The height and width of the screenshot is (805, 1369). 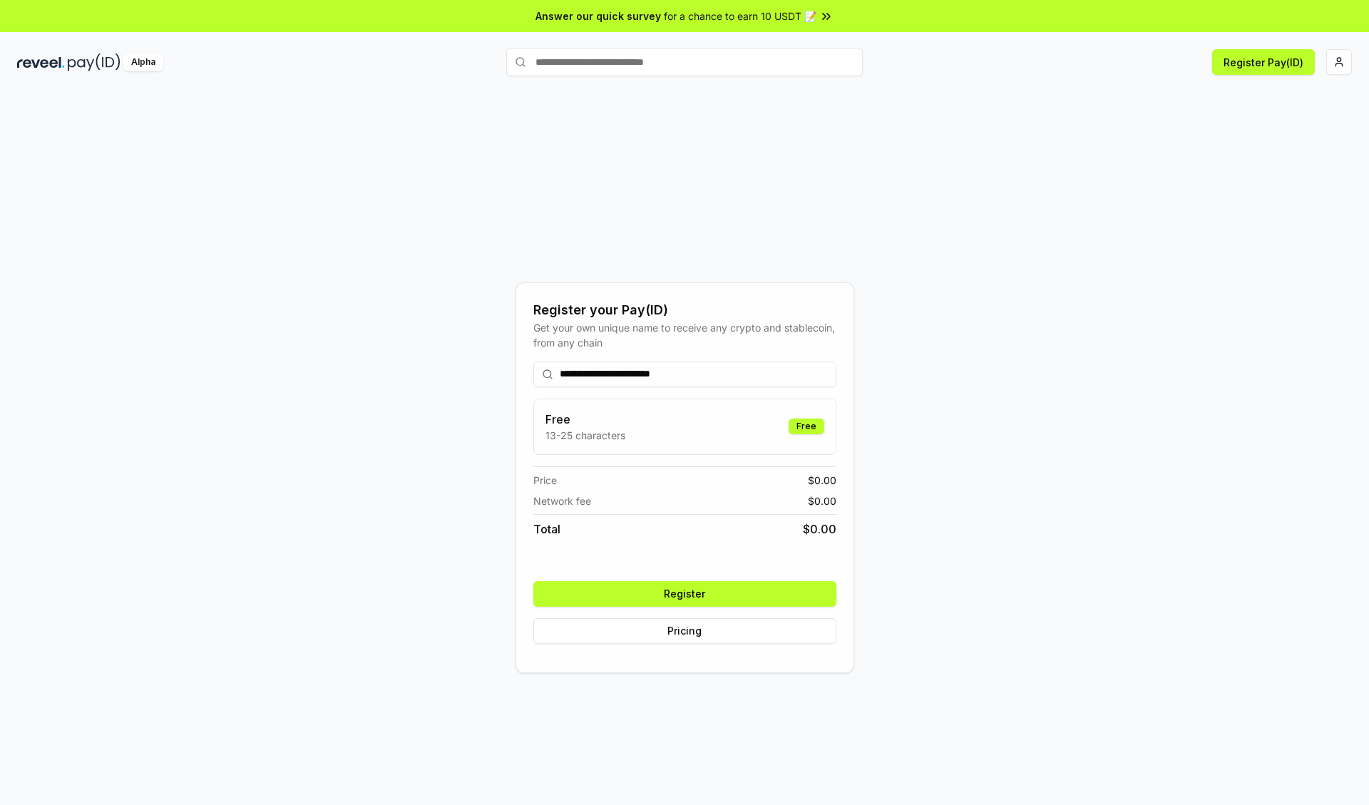 What do you see at coordinates (685, 335) in the screenshot?
I see `div: Get your own unique name to receive any crypto and stablecoin, from any chain` at bounding box center [685, 335].